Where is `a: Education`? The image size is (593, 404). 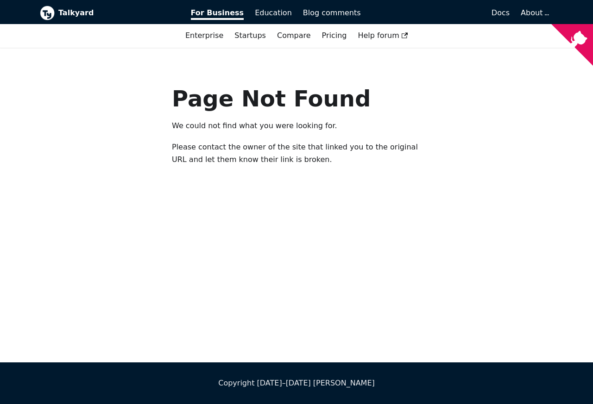 a: Education is located at coordinates (273, 13).